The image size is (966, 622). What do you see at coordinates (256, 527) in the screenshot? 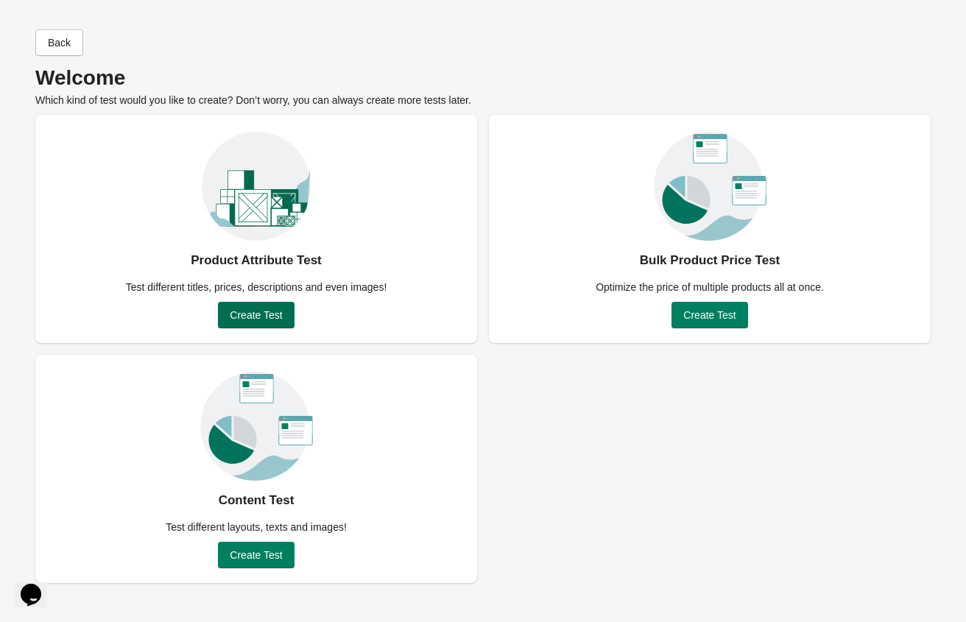
I see `div: Test different layouts, texts and images!` at bounding box center [256, 527].